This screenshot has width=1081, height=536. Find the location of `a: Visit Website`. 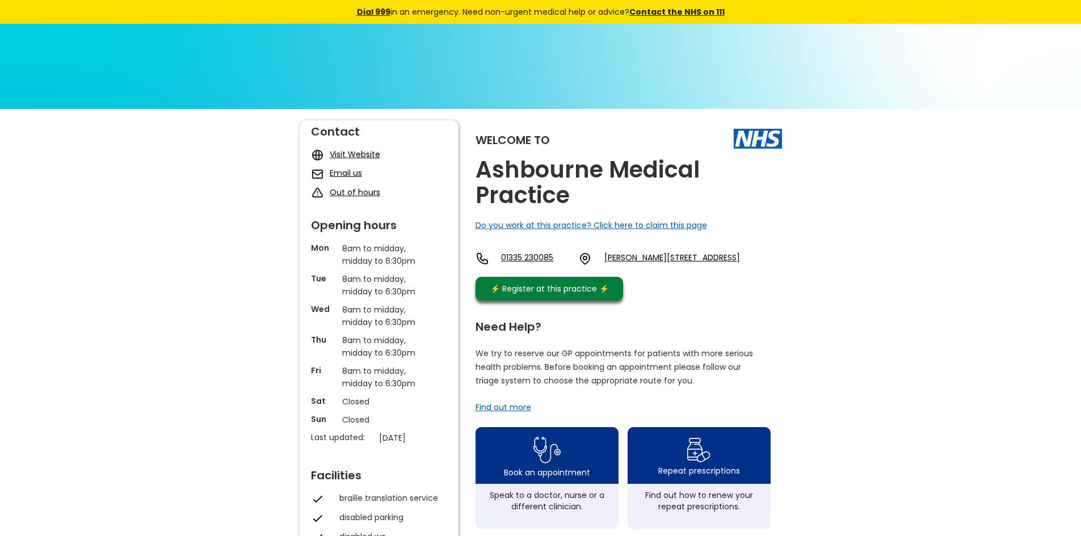

a: Visit Website is located at coordinates (355, 154).